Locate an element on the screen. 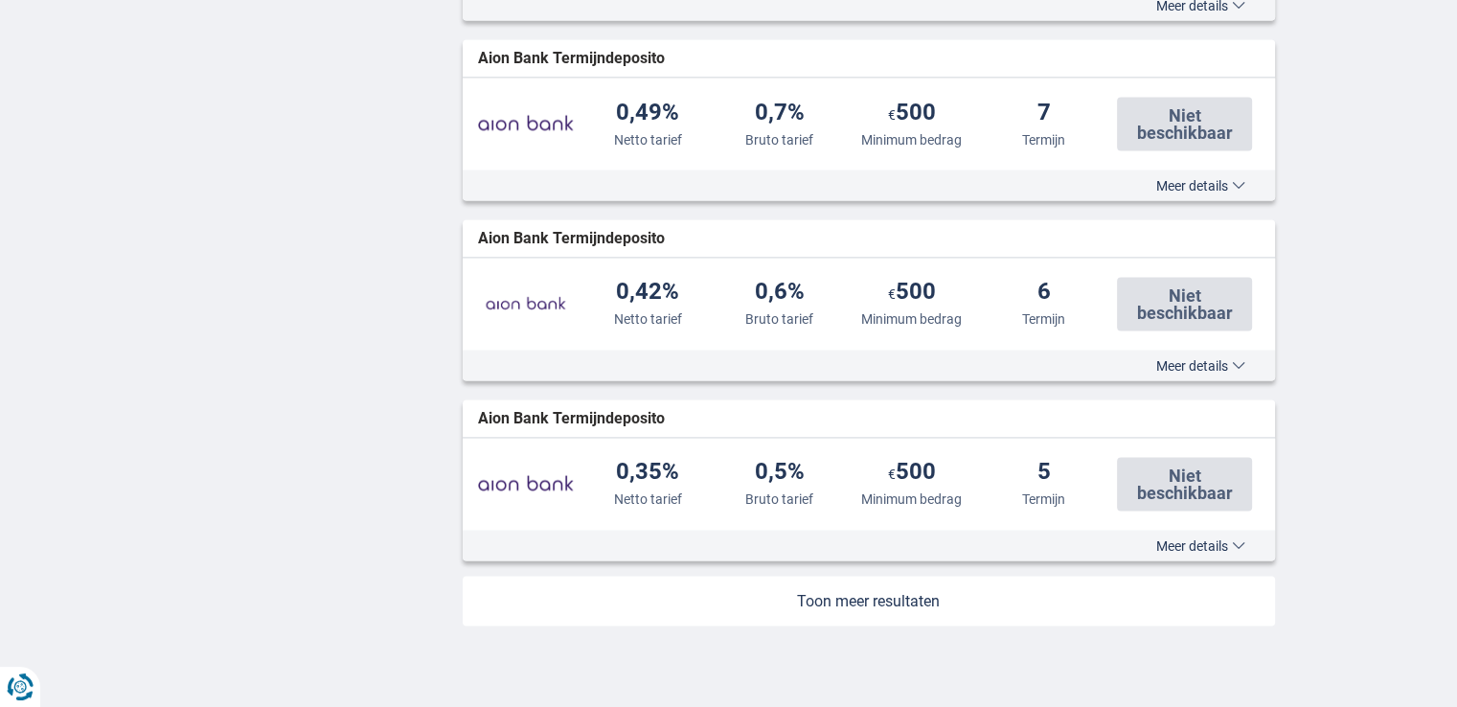  font: 0,42% is located at coordinates (647, 291).